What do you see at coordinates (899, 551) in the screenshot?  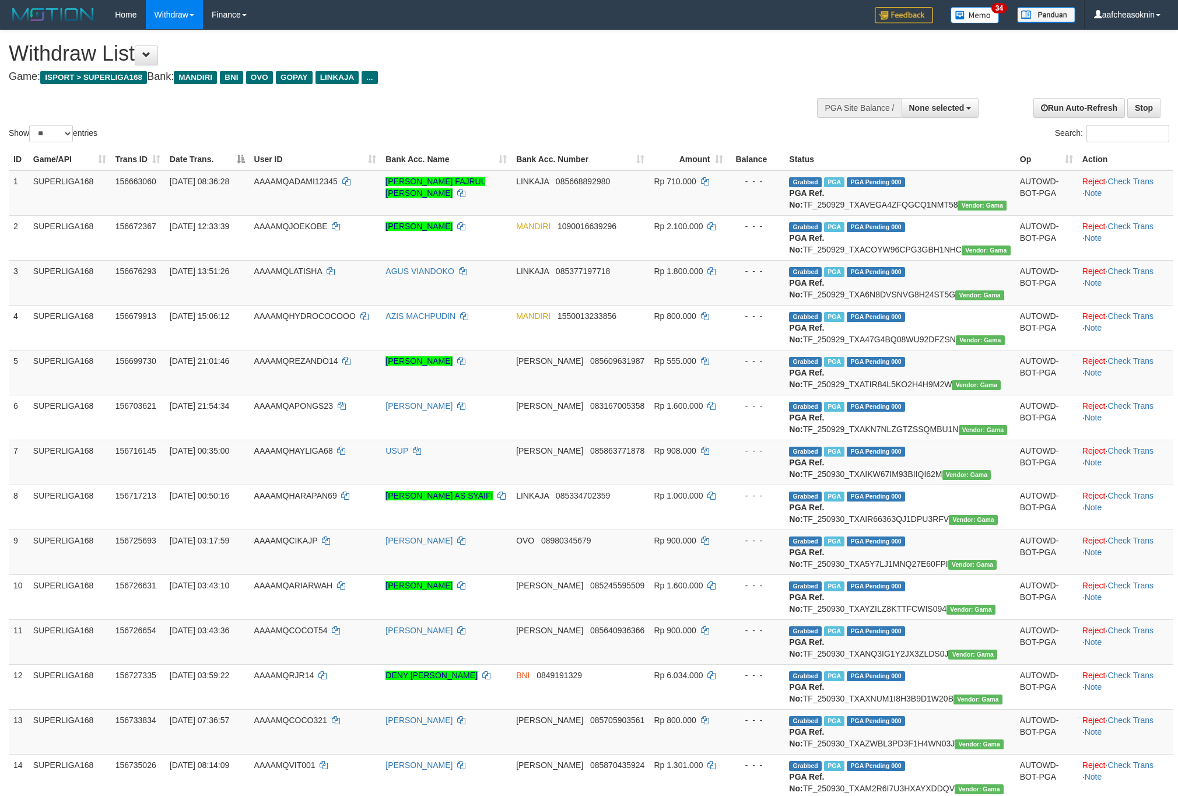 I see `td: TF_250930_TXA5Y7LJ1MNQ27E60FPI` at bounding box center [899, 551].